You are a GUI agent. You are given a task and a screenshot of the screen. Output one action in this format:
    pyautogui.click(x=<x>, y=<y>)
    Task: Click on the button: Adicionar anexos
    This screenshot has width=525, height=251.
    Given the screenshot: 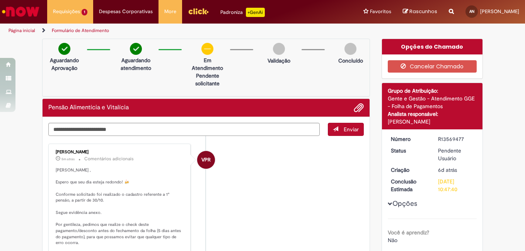 What is the action you would take?
    pyautogui.click(x=358, y=108)
    